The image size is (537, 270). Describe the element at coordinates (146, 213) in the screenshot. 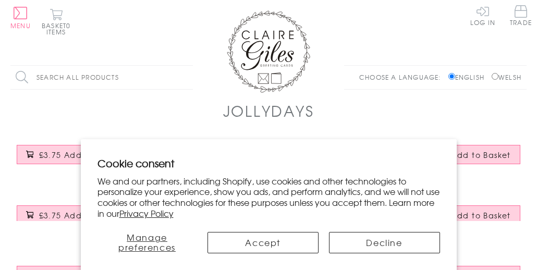

I see `a: Privacy Policy` at that location.